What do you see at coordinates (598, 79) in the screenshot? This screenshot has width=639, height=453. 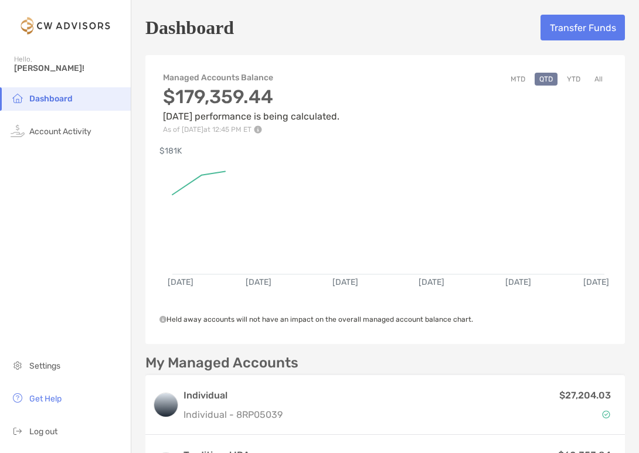 I see `button: All` at bounding box center [598, 79].